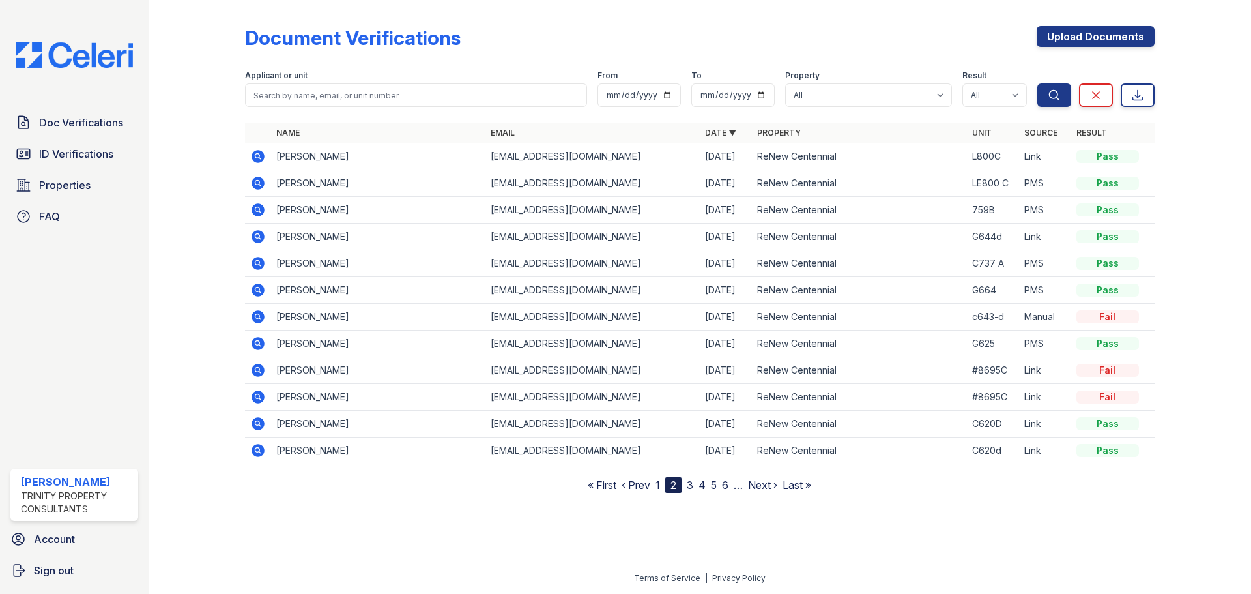 Image resolution: width=1251 pixels, height=594 pixels. I want to click on td: 759B, so click(993, 210).